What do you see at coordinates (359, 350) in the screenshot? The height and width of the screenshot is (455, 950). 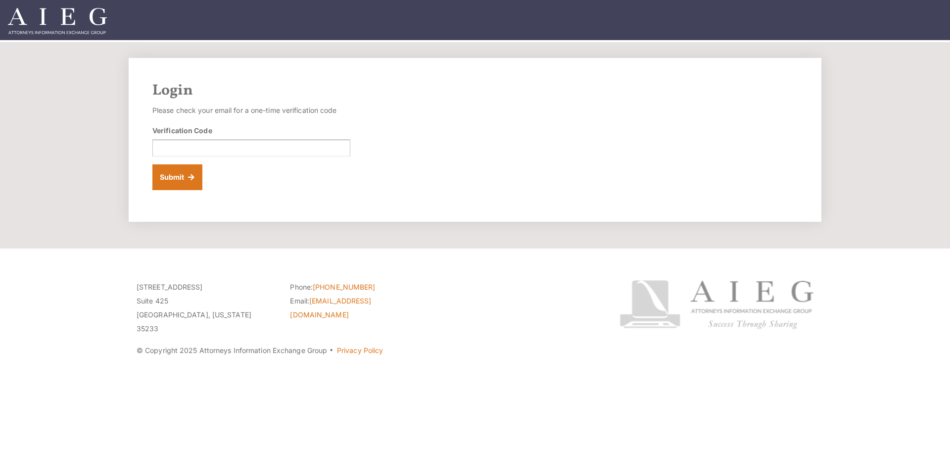 I see `p: © Copyright 2025 Attorneys Information Exchange Group` at bounding box center [359, 350].